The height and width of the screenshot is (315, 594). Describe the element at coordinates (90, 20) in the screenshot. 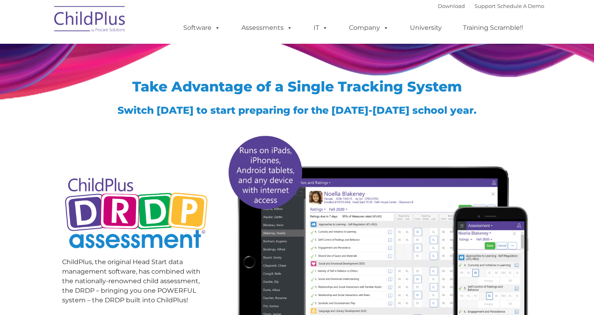

I see `img: ChildPlus by Procare Solutions` at that location.